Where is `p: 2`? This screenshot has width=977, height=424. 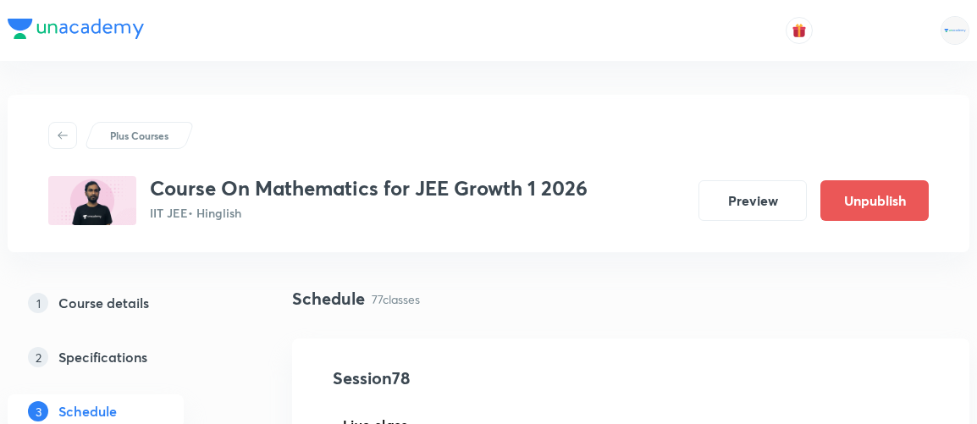 p: 2 is located at coordinates (38, 357).